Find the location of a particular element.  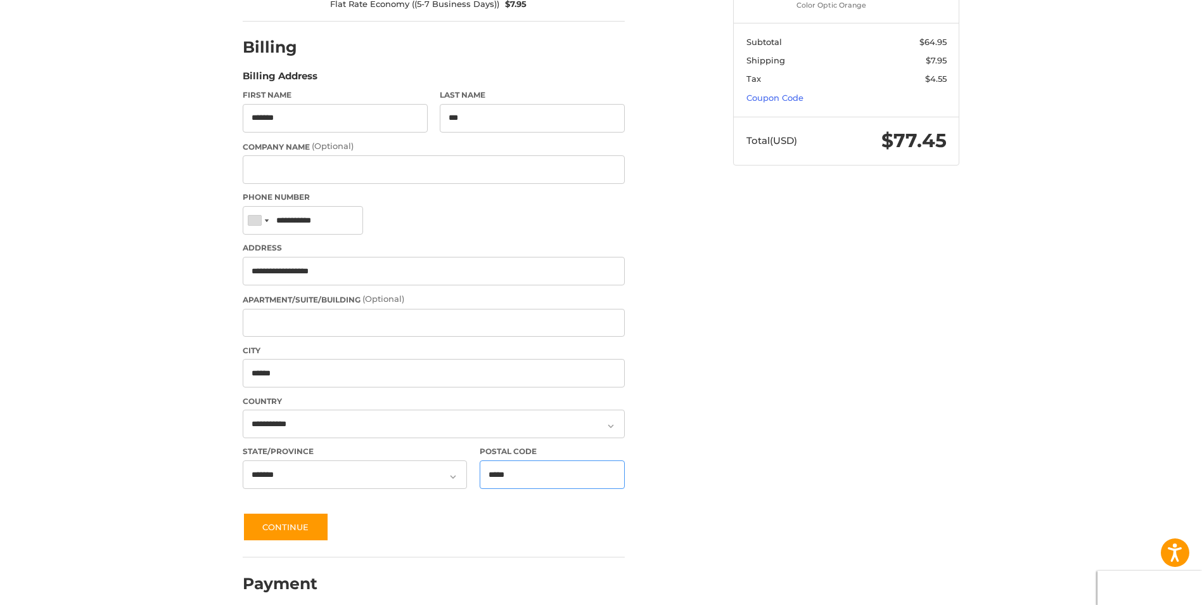

span: Tax is located at coordinates (754, 79).